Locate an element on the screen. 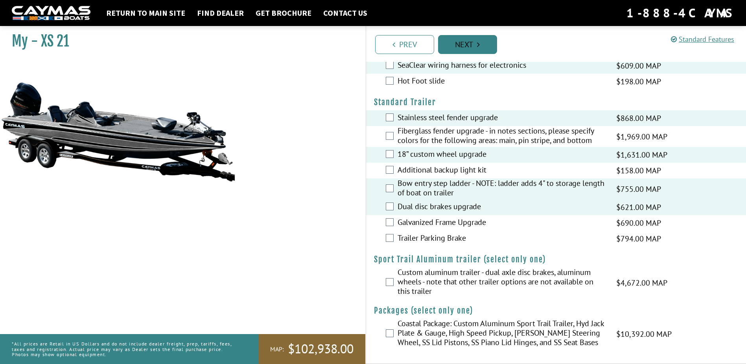 The width and height of the screenshot is (746, 364). h4: Sport Trail Aluminum trailer (select only one) is located at coordinates (556, 259).